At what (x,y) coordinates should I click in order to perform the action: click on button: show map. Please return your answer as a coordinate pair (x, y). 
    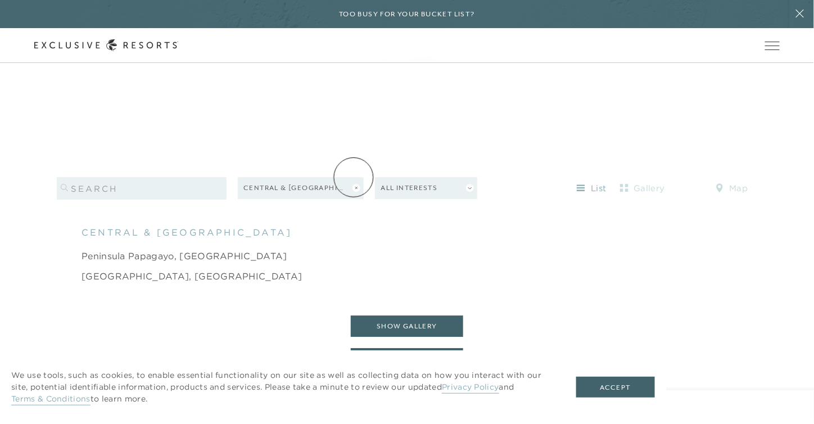
    Looking at the image, I should click on (407, 358).